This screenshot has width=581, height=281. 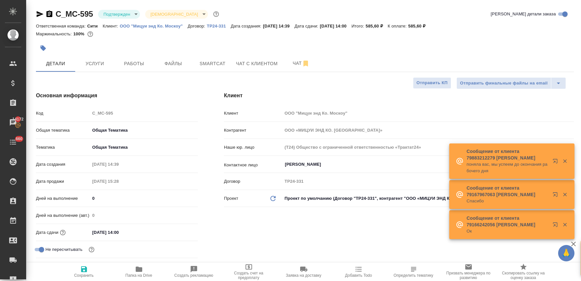 I want to click on a: C_MC-595, so click(x=74, y=14).